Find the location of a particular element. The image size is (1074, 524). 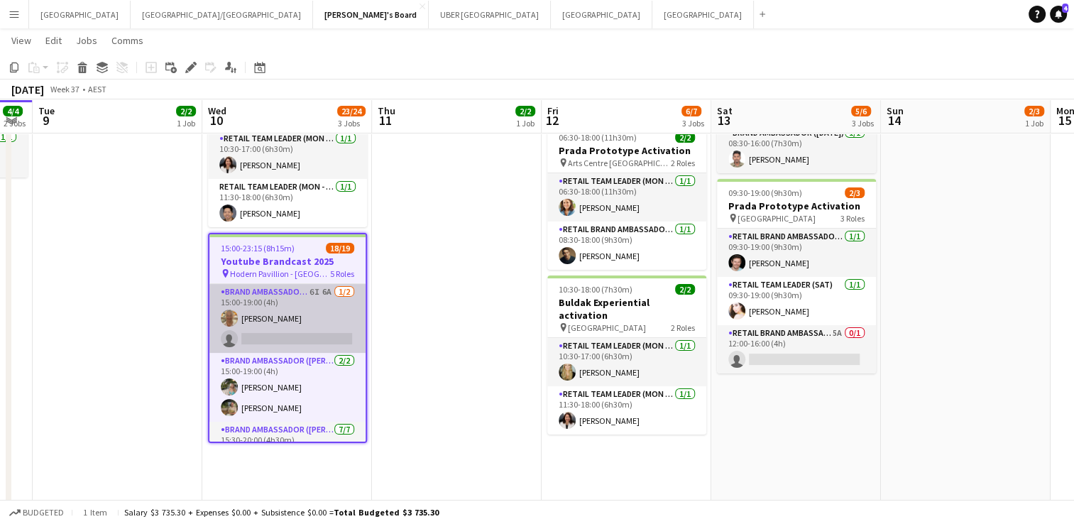

span: 9 is located at coordinates (45, 120).